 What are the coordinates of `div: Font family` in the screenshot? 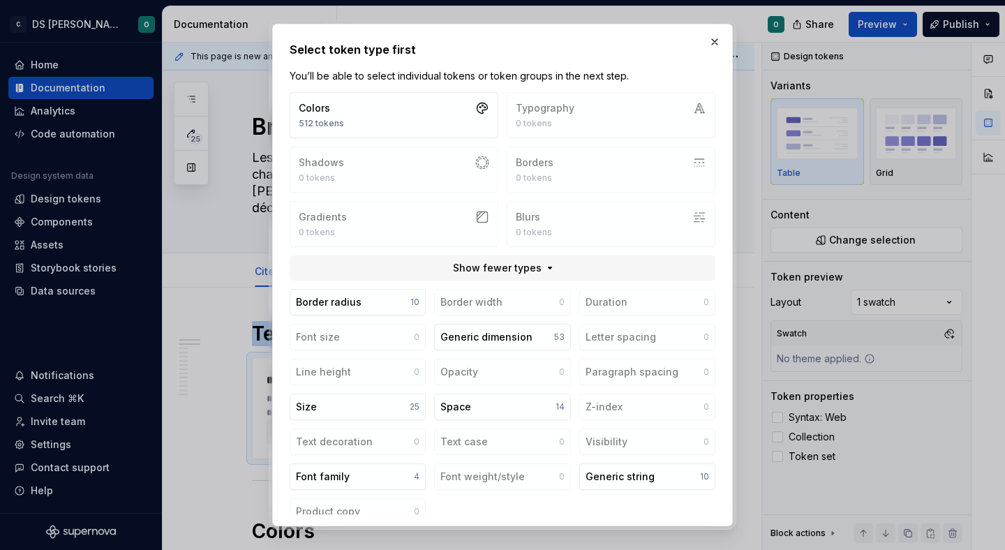 It's located at (323, 477).